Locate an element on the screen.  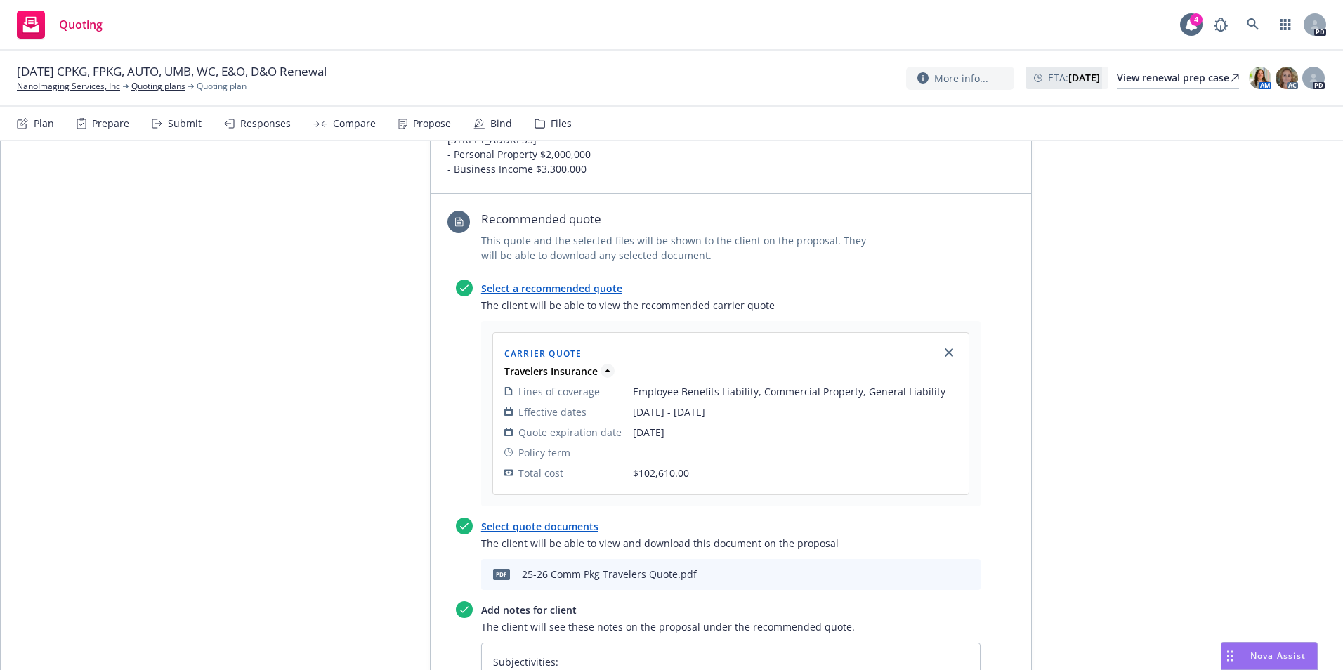
div: Drag to move is located at coordinates (1230, 656).